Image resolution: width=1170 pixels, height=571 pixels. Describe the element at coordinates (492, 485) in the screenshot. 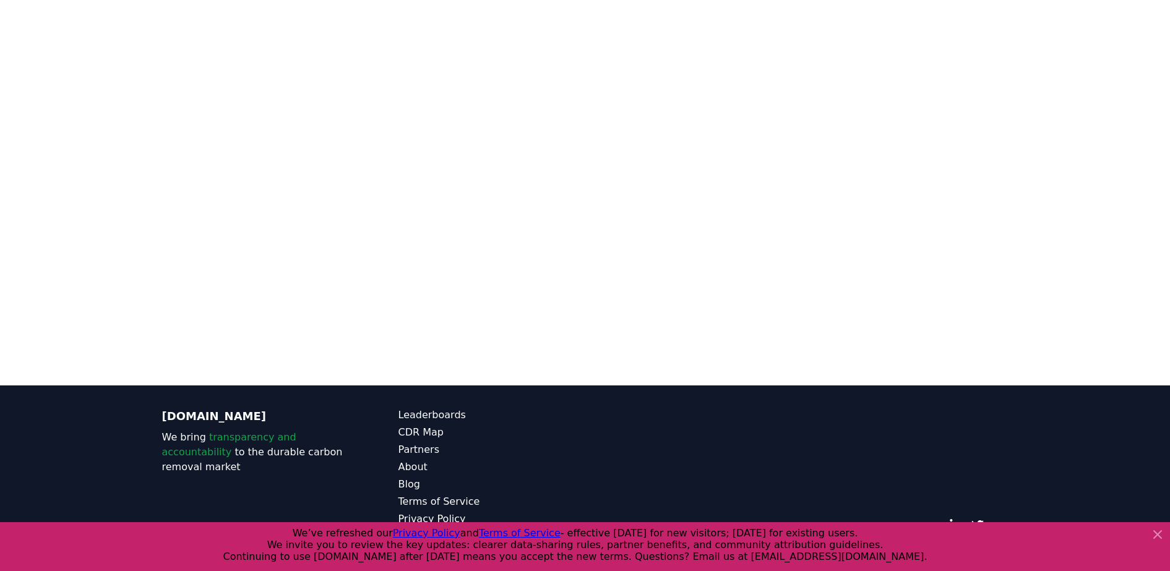

I see `a: Blog` at that location.